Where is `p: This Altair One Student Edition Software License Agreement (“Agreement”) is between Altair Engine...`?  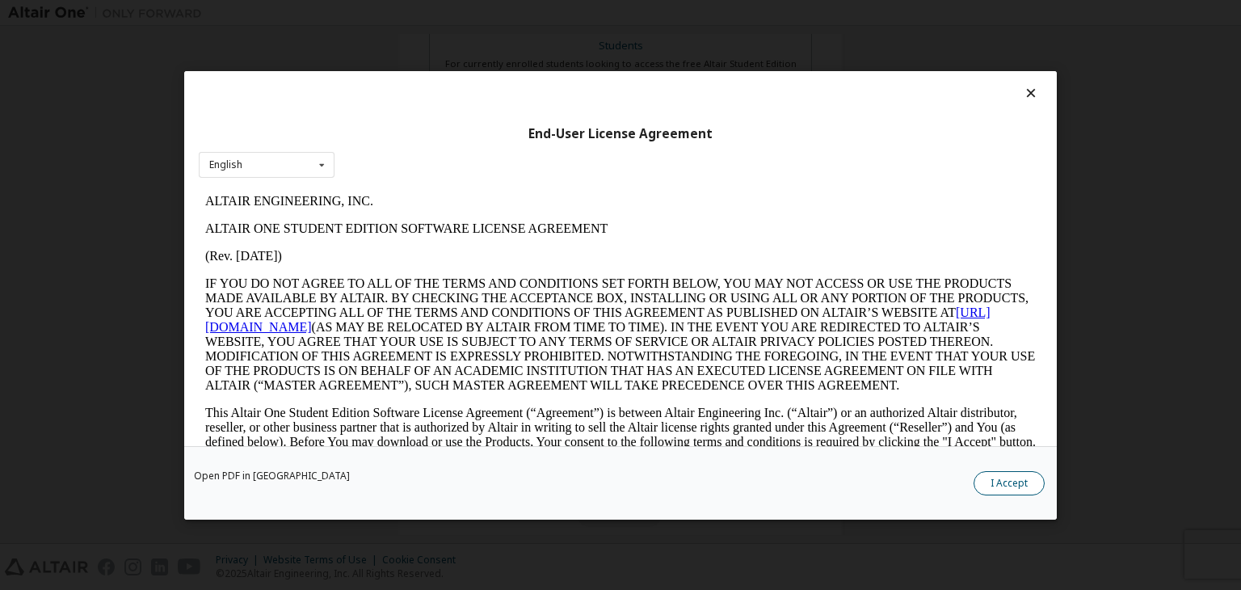 p: This Altair One Student Edition Software License Agreement (“Agreement”) is between Altair Engine... is located at coordinates (422, 247).